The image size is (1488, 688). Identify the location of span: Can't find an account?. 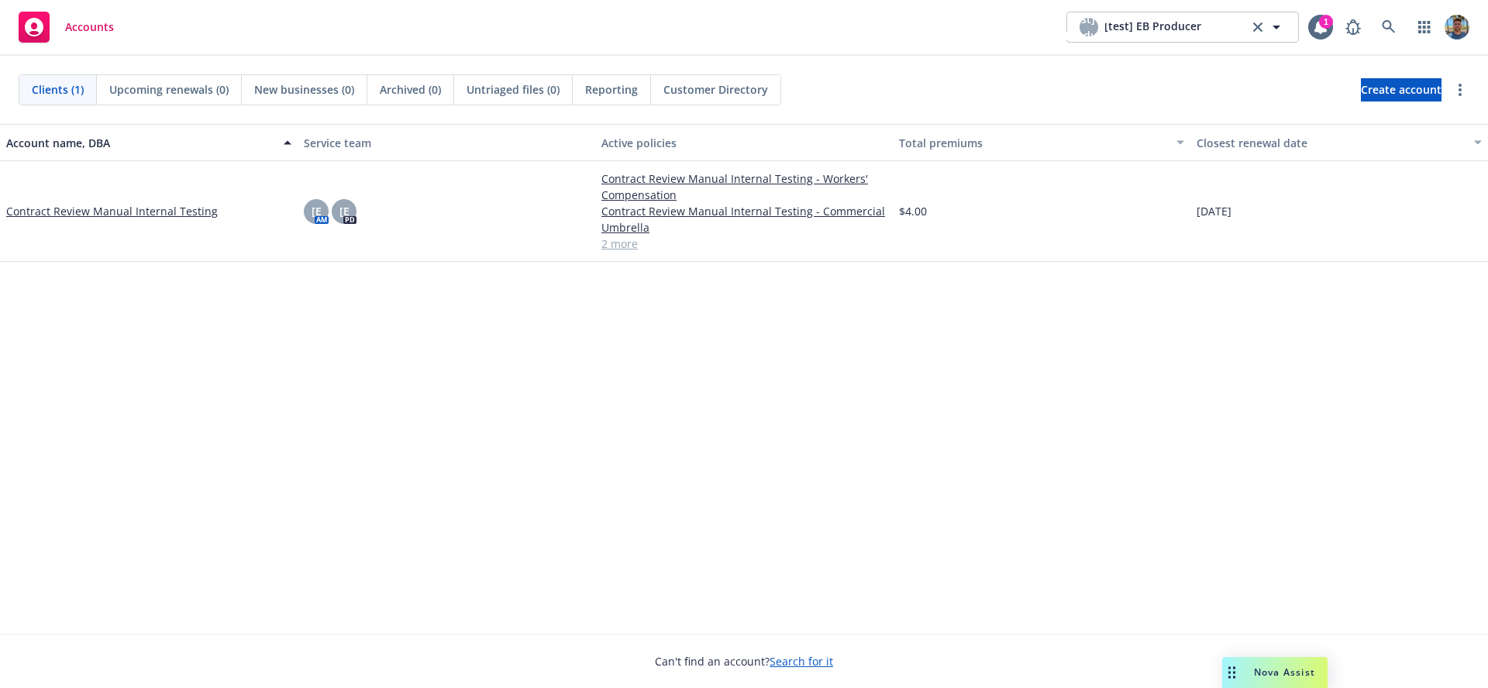
(744, 661).